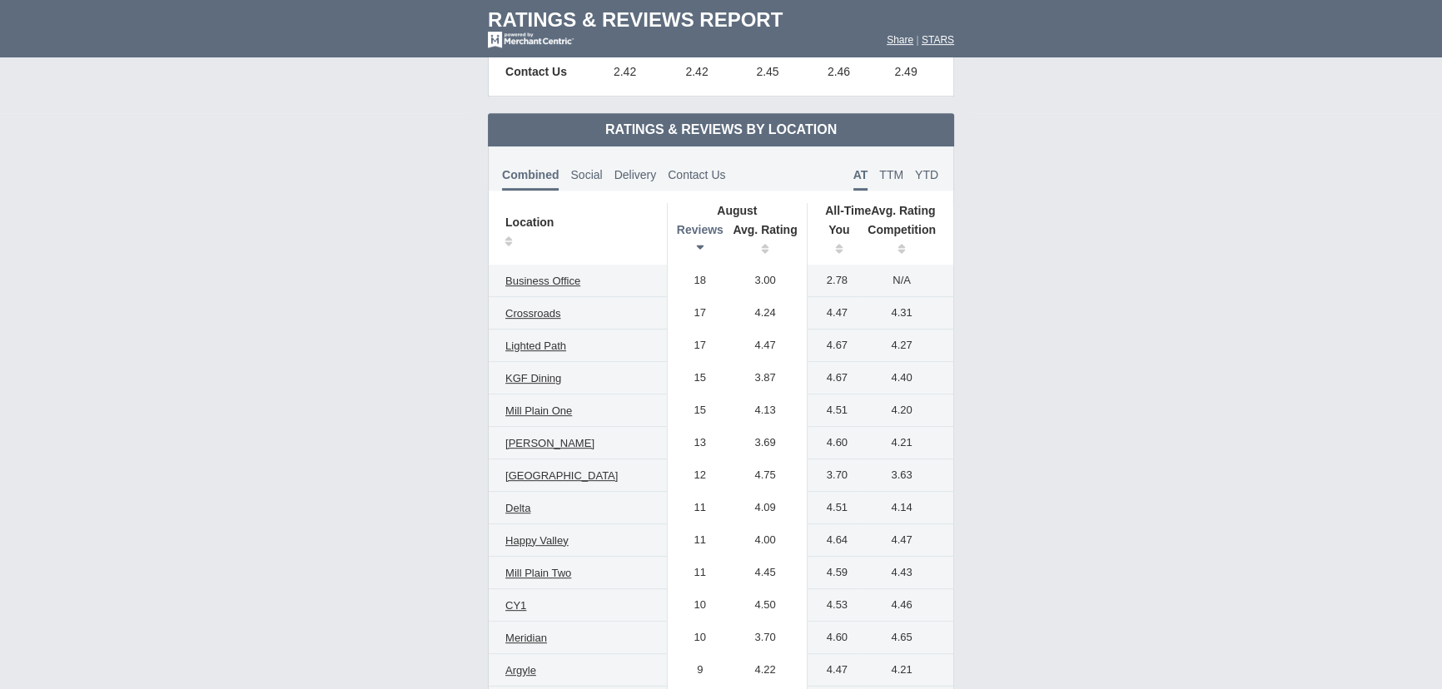 The width and height of the screenshot is (1442, 689). I want to click on span: TTM, so click(891, 175).